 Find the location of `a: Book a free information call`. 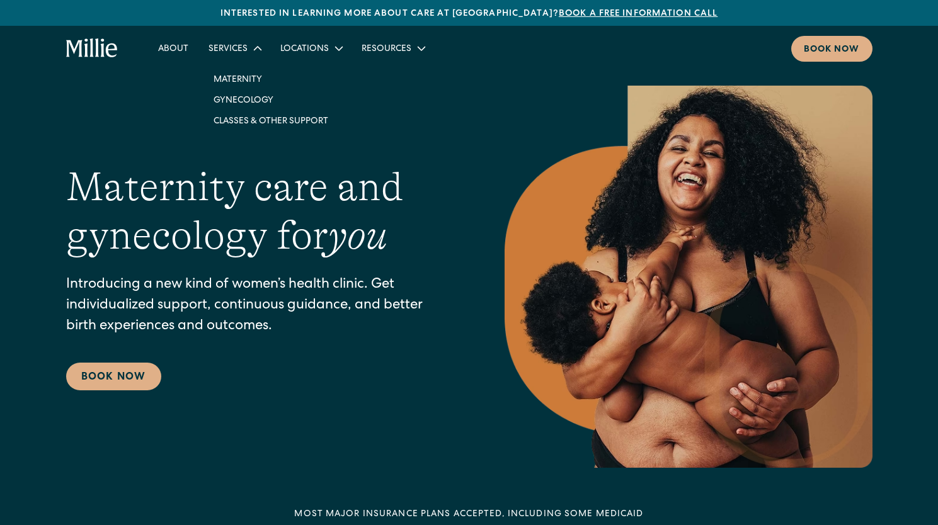

a: Book a free information call is located at coordinates (638, 14).